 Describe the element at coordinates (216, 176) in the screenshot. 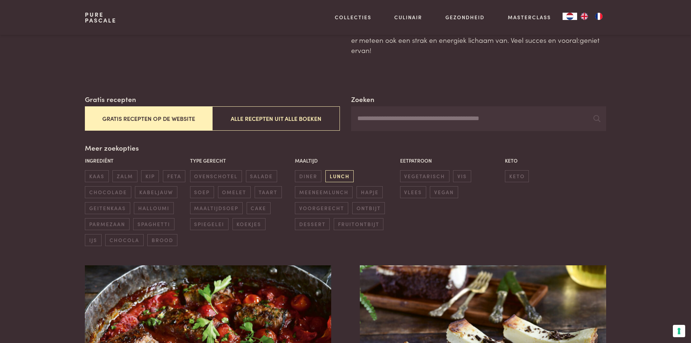

I see `span: ovenschotel` at that location.